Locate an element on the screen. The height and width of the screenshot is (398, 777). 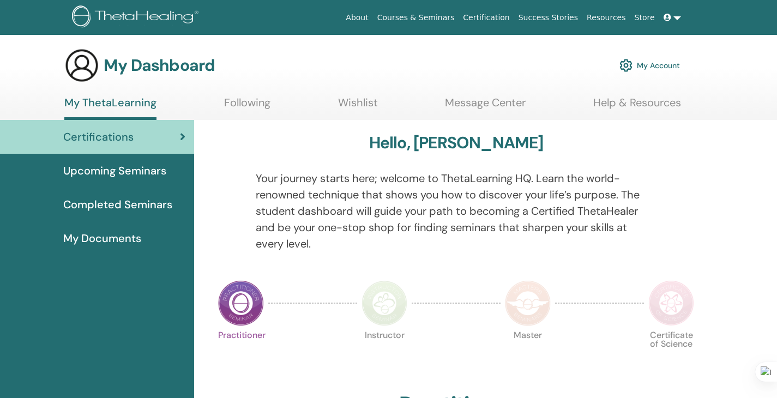
span: Completed Seminars is located at coordinates (118, 204).